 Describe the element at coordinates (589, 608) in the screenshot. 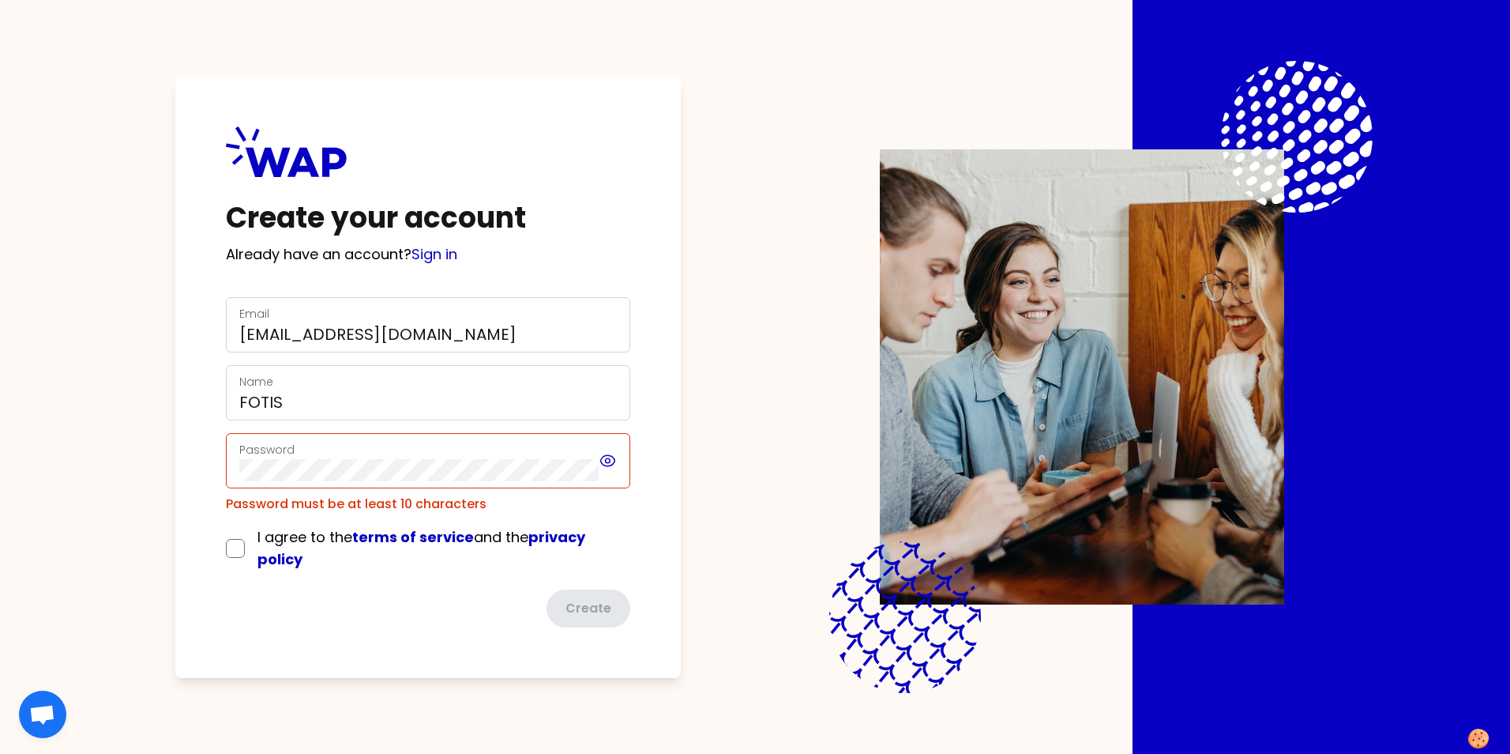

I see `button: Create` at that location.